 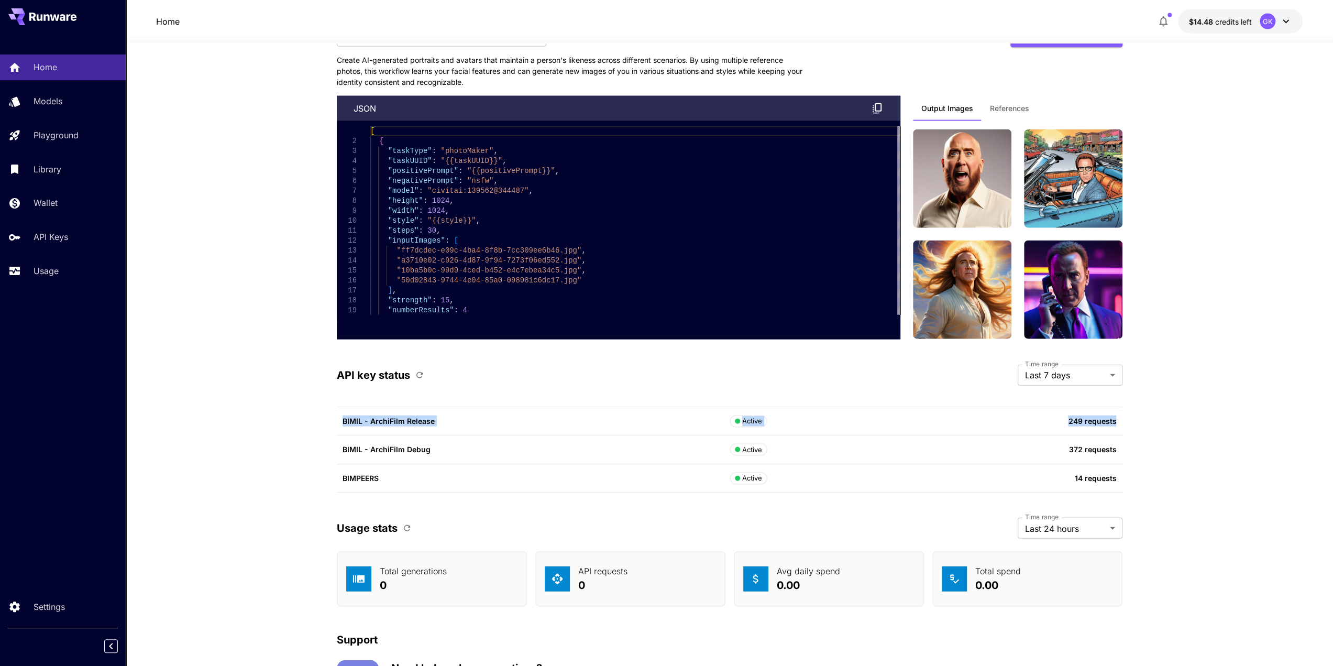 I want to click on div: 4, so click(x=347, y=161).